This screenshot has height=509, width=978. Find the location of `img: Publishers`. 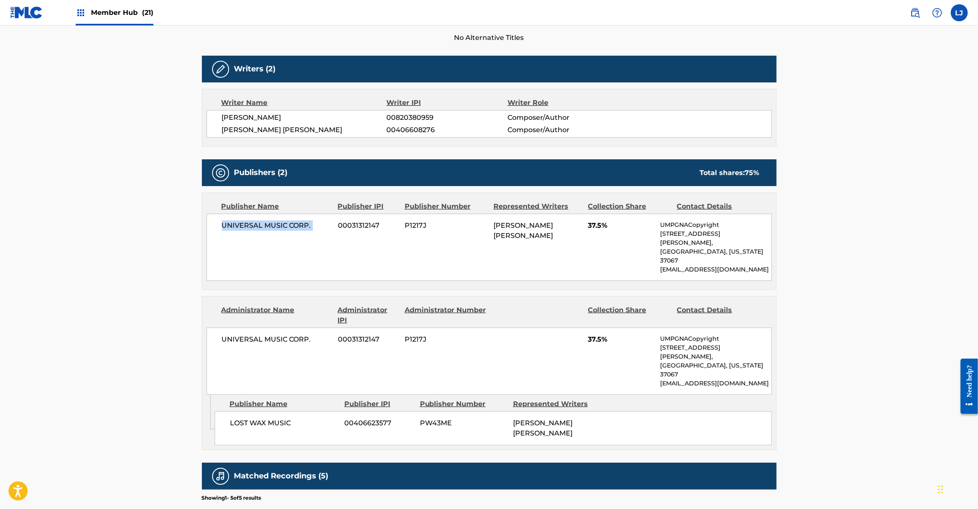

img: Publishers is located at coordinates (221, 173).